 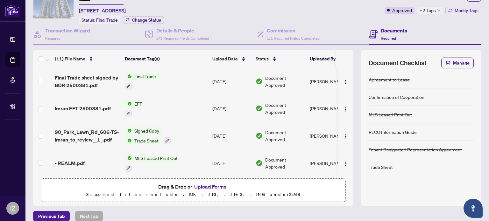 What do you see at coordinates (210, 187) in the screenshot?
I see `button: Upload Forms` at bounding box center [210, 187].